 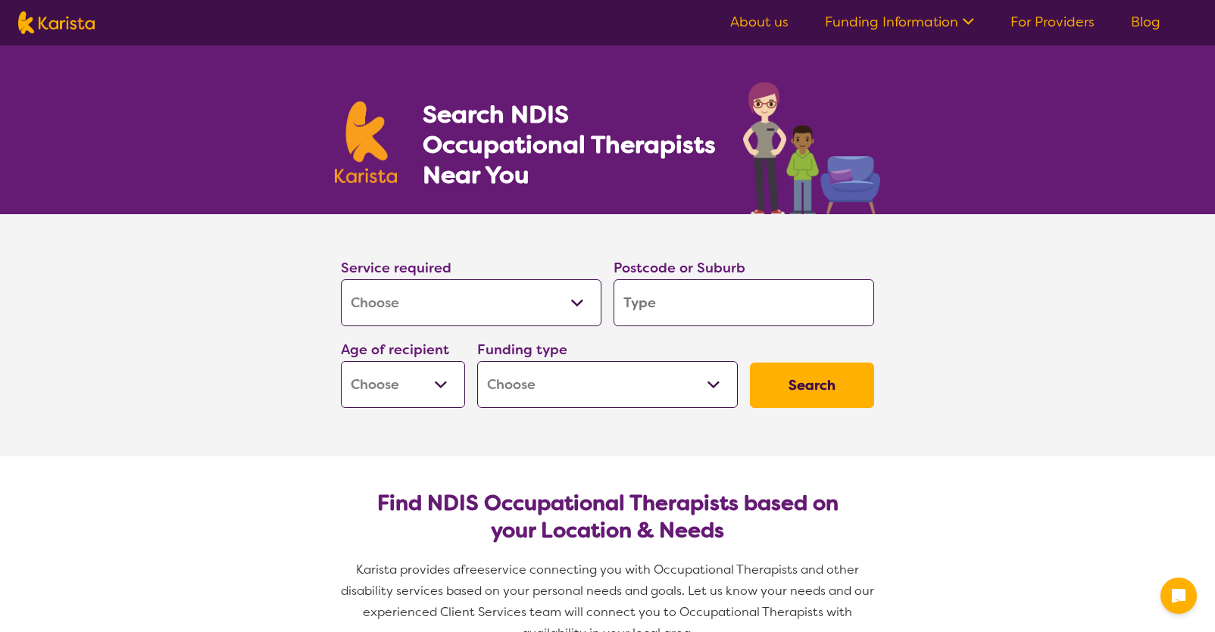 What do you see at coordinates (473, 569) in the screenshot?
I see `span: free` at bounding box center [473, 569].